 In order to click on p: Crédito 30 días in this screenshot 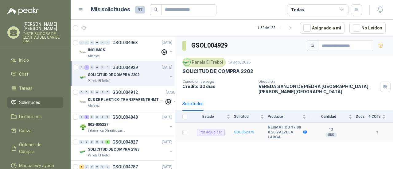, I will do `click(218, 86)`.